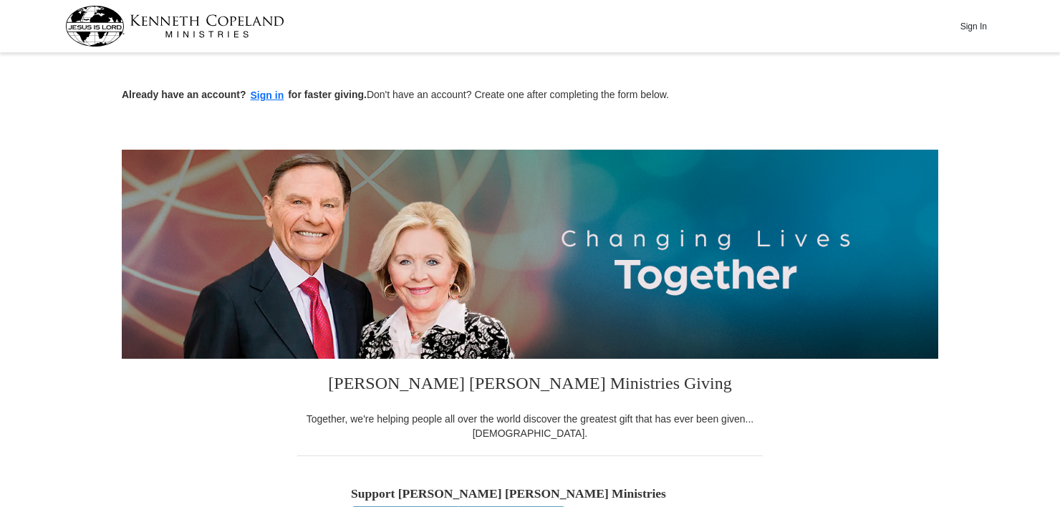 The width and height of the screenshot is (1060, 507). Describe the element at coordinates (267, 95) in the screenshot. I see `button: Sign in` at that location.